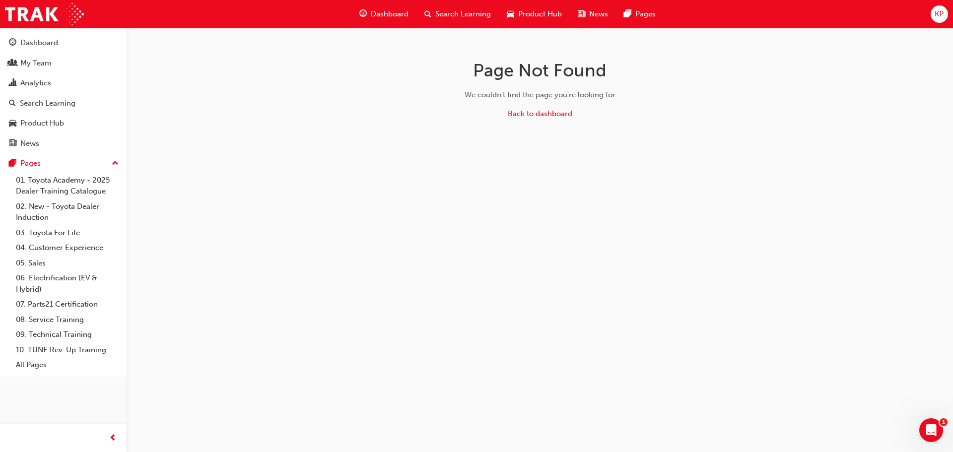  Describe the element at coordinates (939, 14) in the screenshot. I see `span: KP` at that location.